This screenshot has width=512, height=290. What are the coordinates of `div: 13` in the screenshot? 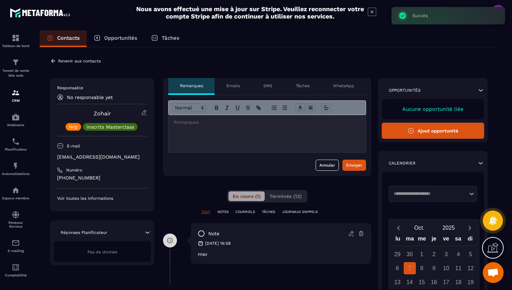 It's located at (397, 282).